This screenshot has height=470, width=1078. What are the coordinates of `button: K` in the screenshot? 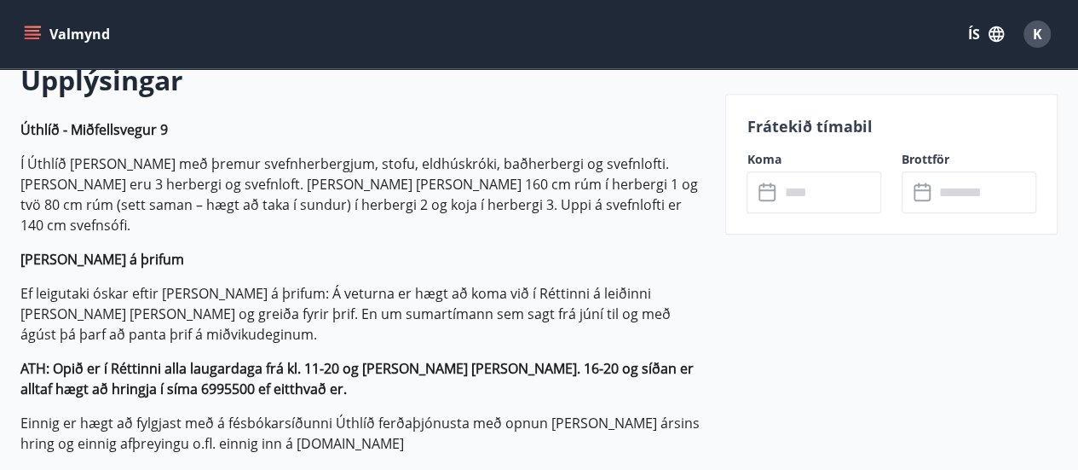 It's located at (1037, 34).